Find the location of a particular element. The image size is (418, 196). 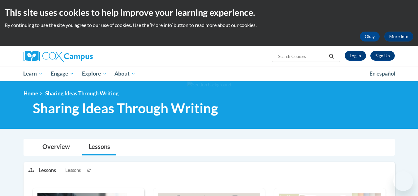

p: By continuing to use the site you agree to our use of cookies. Use the ‘More info’ button to read... is located at coordinates (209, 25).